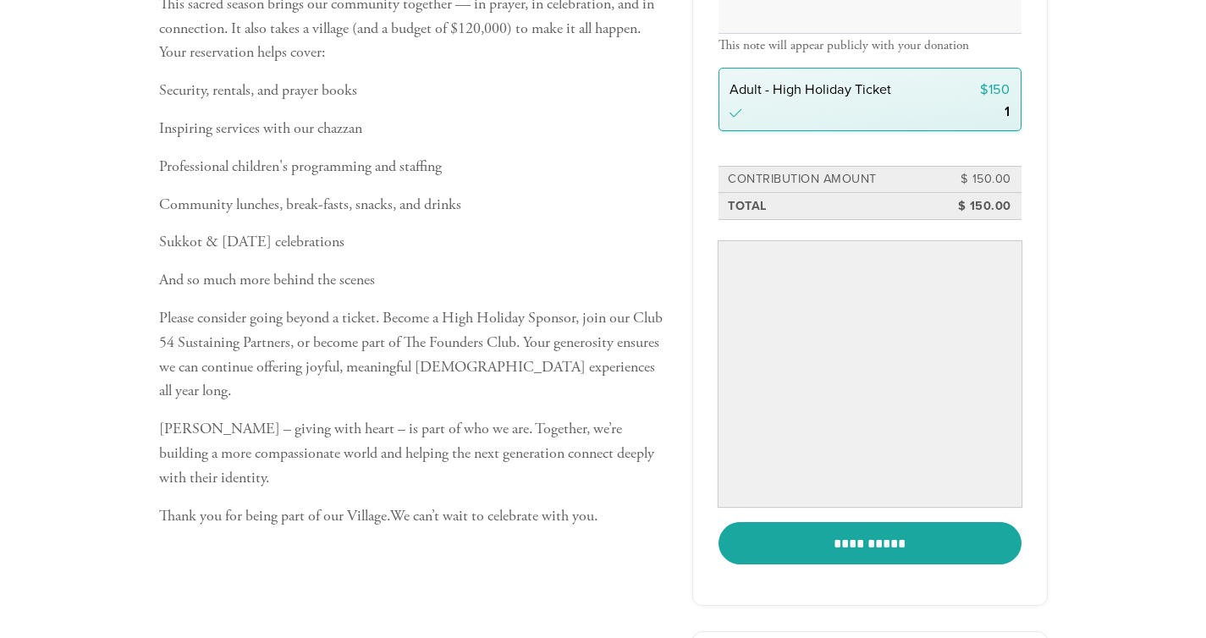 The height and width of the screenshot is (638, 1206). Describe the element at coordinates (1007, 112) in the screenshot. I see `div: 1` at that location.